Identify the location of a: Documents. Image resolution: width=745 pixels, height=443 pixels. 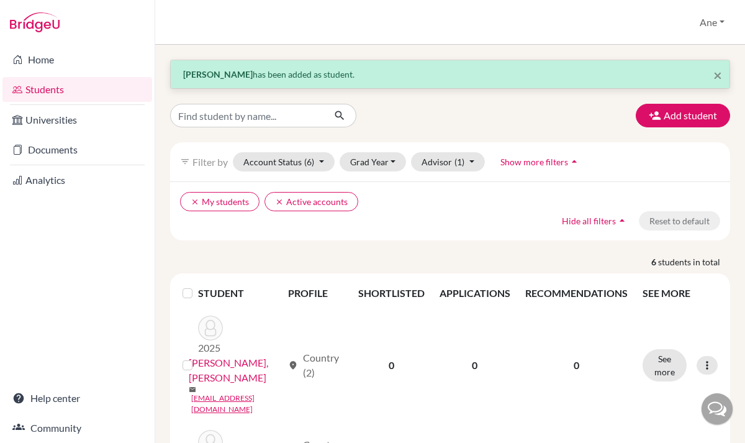
(77, 150).